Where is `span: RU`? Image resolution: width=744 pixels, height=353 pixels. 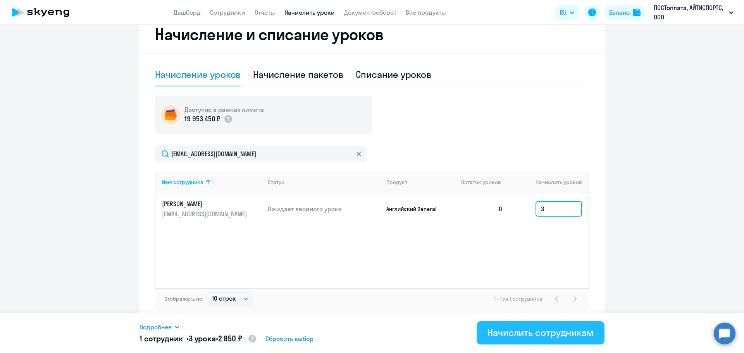 span: RU is located at coordinates (563, 12).